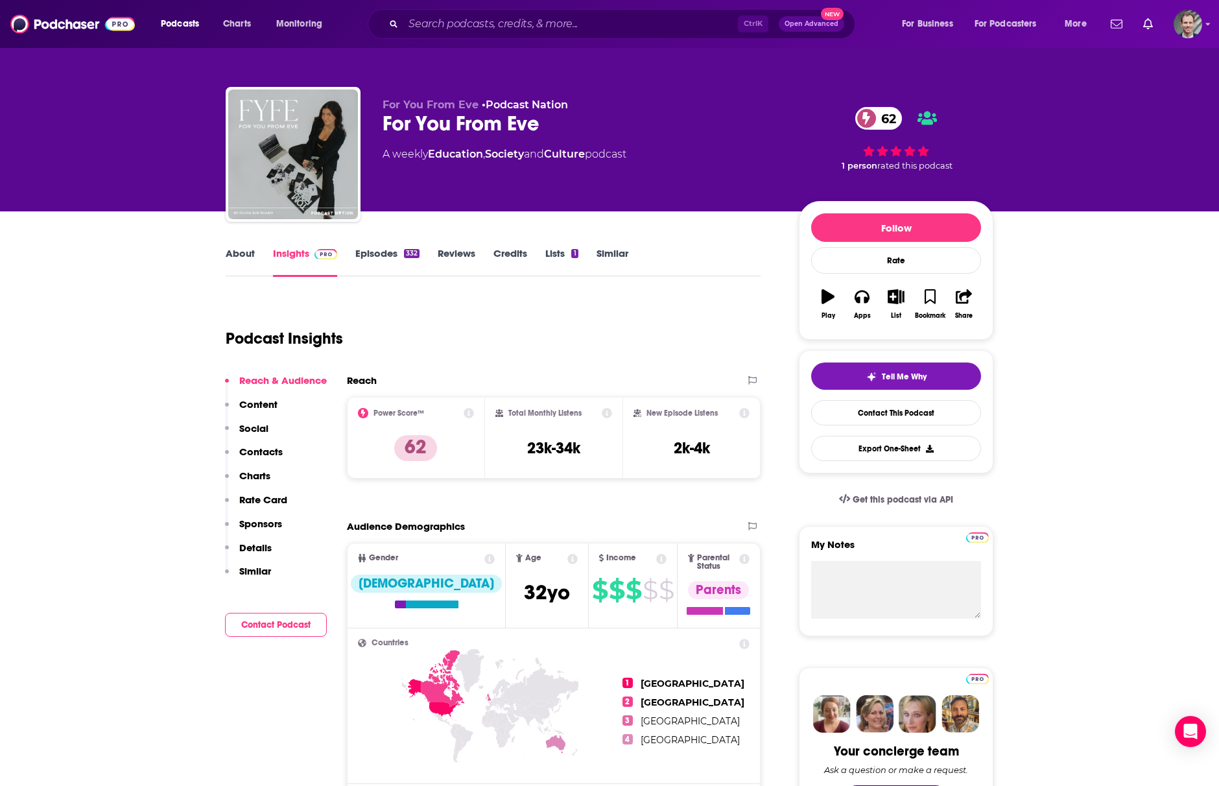 The height and width of the screenshot is (786, 1219). Describe the element at coordinates (276, 625) in the screenshot. I see `button: Contact Podcast` at that location.